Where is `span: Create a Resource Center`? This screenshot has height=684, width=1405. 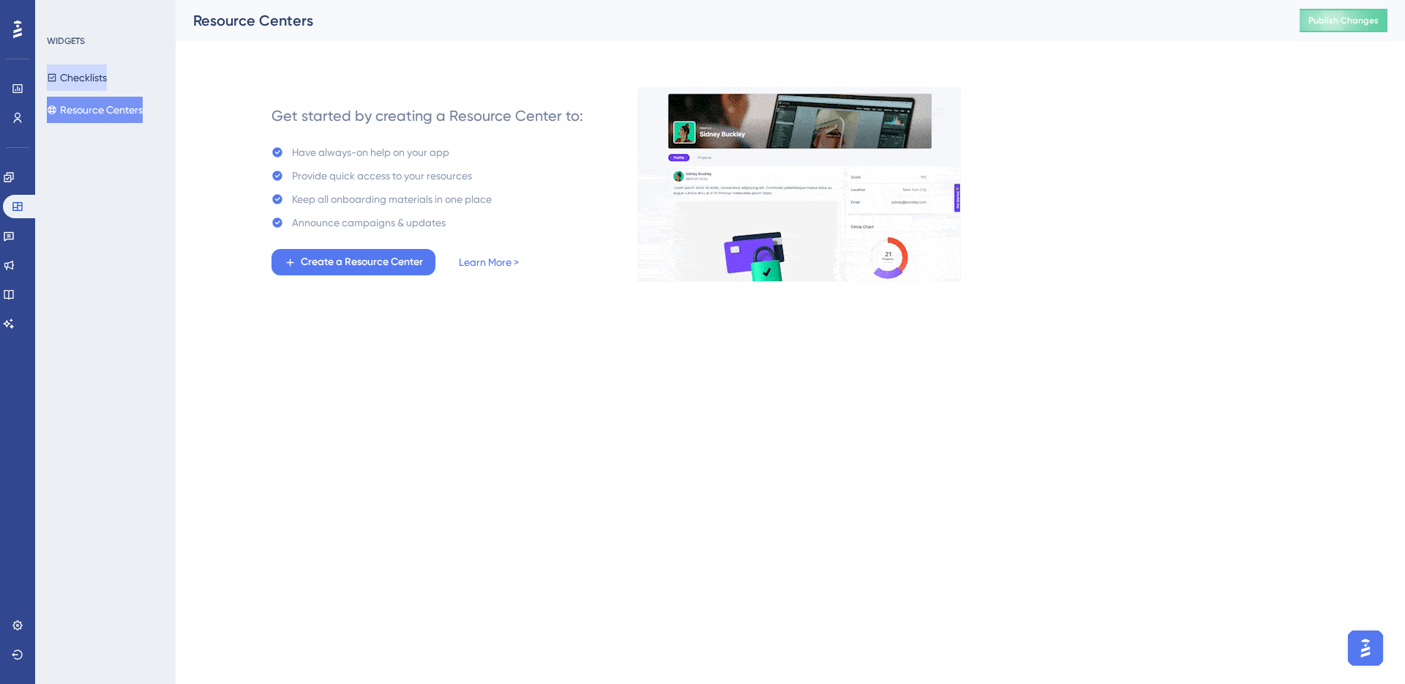
span: Create a Resource Center is located at coordinates (362, 262).